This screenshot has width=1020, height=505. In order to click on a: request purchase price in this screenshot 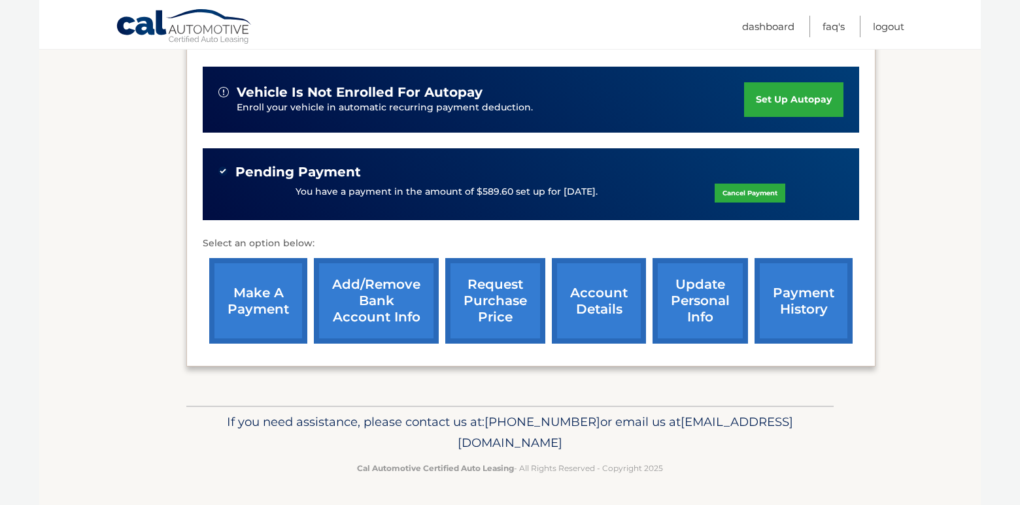, I will do `click(495, 301)`.